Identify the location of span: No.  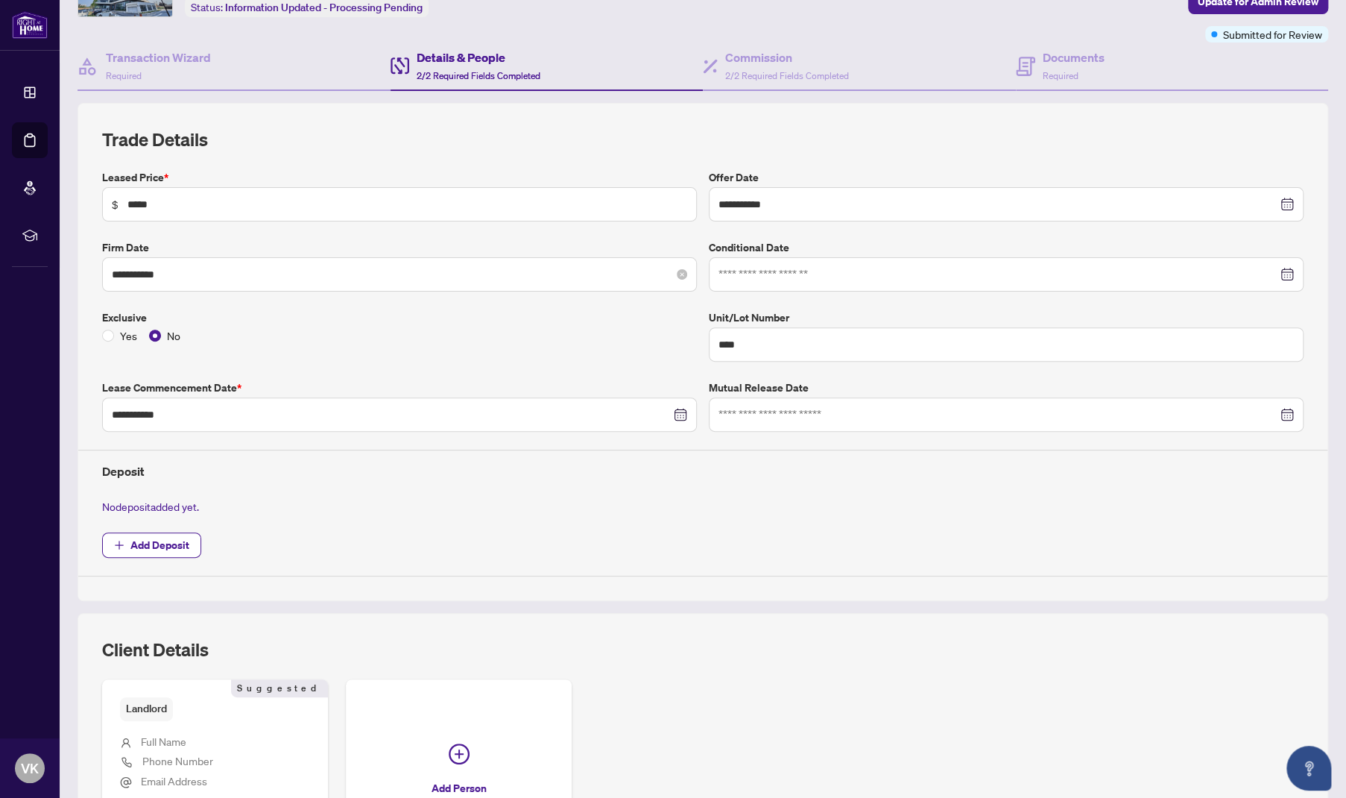
(174, 335).